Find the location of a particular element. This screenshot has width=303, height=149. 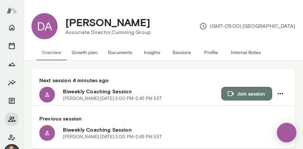

h6: Previous session is located at coordinates (163, 118).